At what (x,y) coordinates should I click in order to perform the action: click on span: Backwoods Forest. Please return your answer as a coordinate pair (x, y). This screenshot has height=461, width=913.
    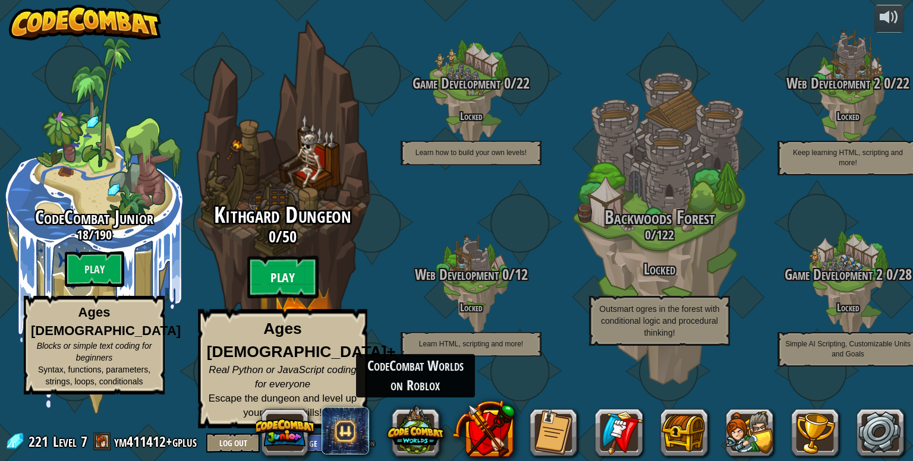
    Looking at the image, I should click on (659, 217).